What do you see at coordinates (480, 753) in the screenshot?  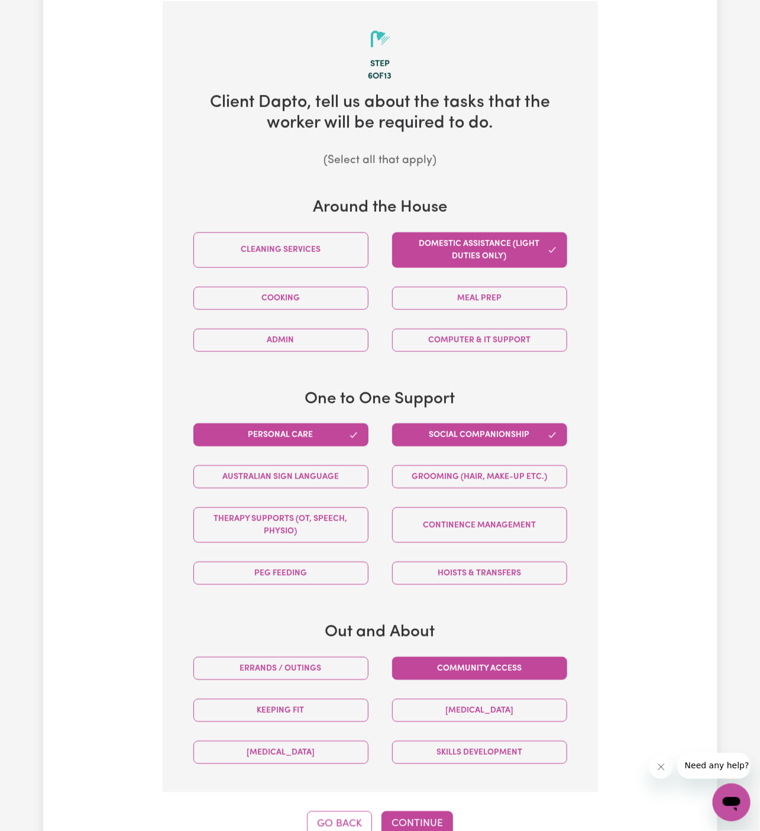 I see `button: Skills Development` at bounding box center [480, 753].